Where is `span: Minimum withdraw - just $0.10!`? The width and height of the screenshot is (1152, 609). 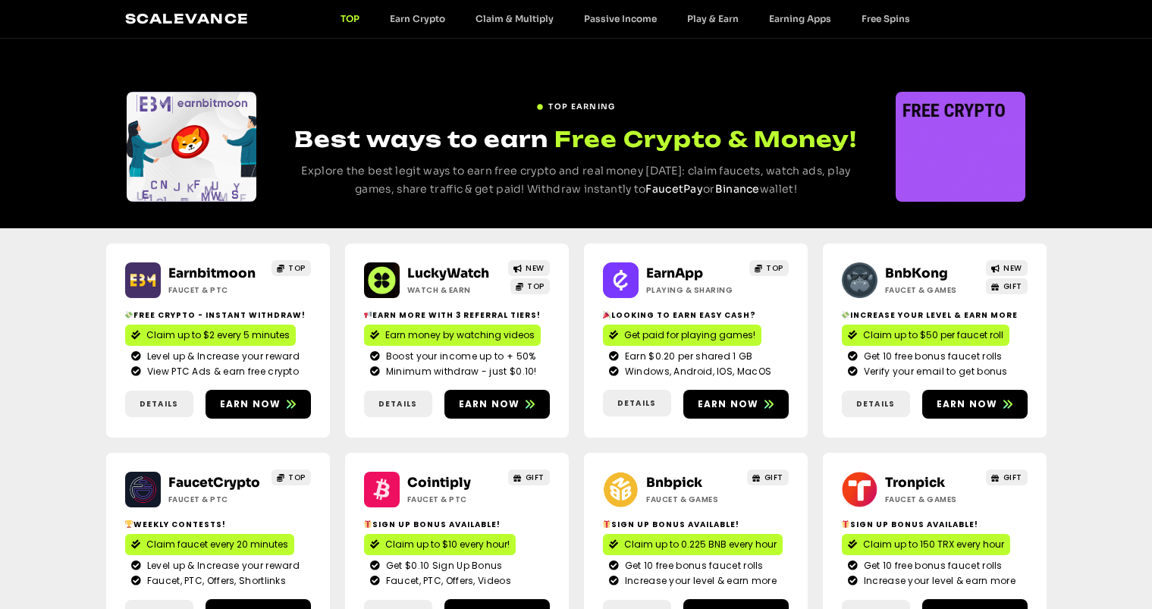 span: Minimum withdraw - just $0.10! is located at coordinates (460, 372).